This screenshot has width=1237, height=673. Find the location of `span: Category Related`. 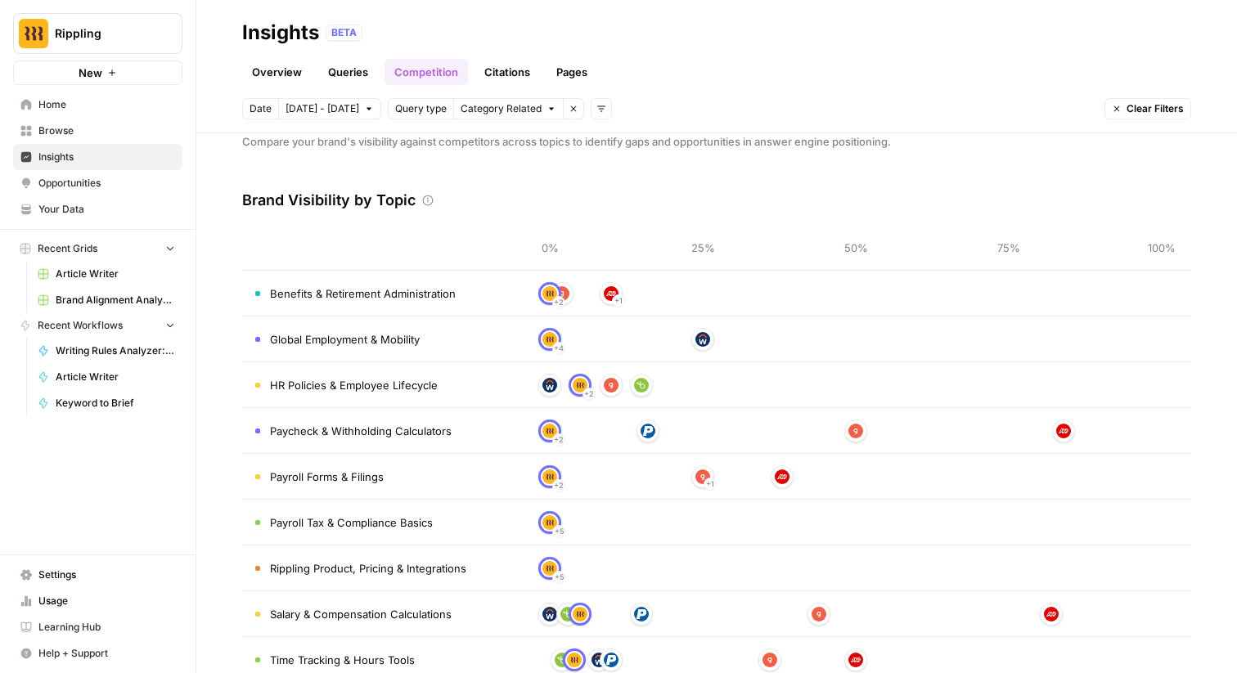

span: Category Related is located at coordinates (501, 109).